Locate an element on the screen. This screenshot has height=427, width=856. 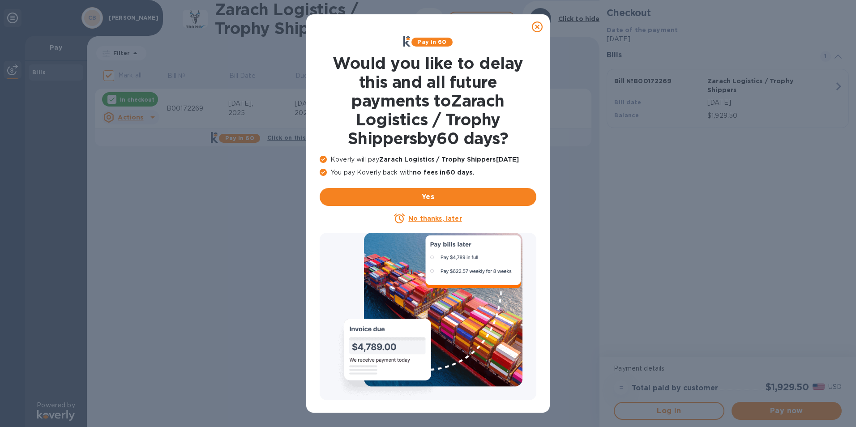
b: Pay in 60 is located at coordinates (431, 42).